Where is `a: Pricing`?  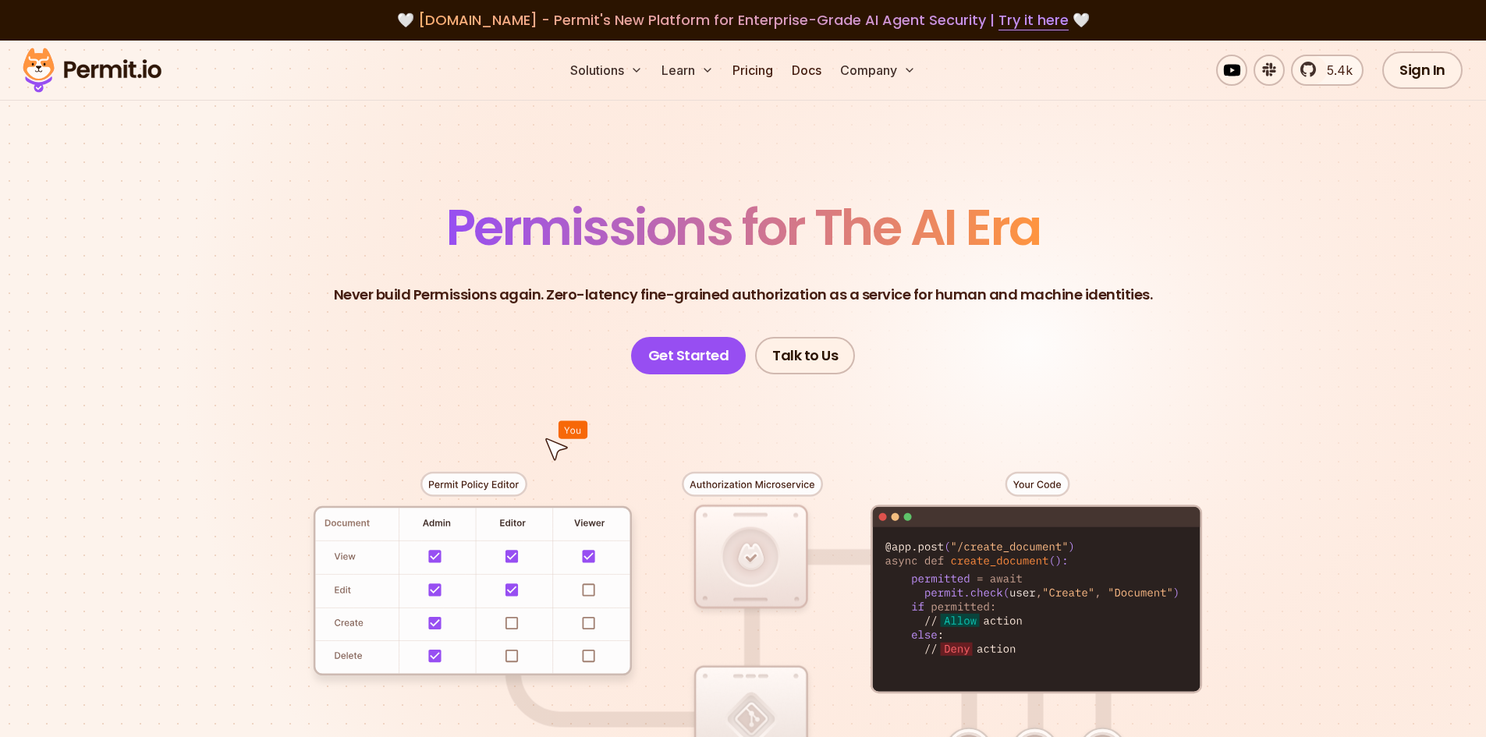 a: Pricing is located at coordinates (753, 70).